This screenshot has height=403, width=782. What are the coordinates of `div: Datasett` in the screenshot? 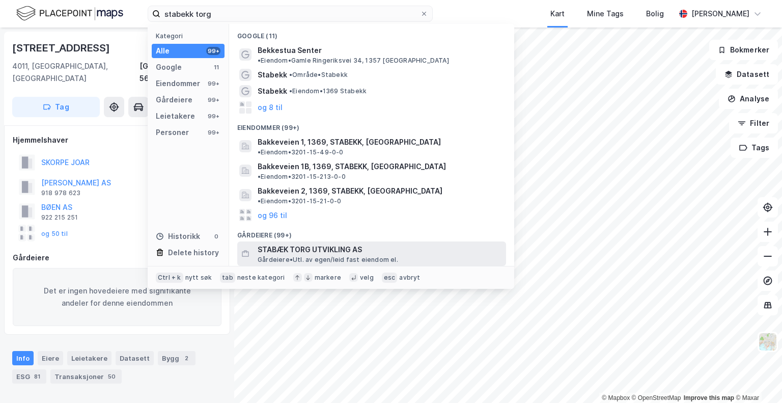 It's located at (134, 358).